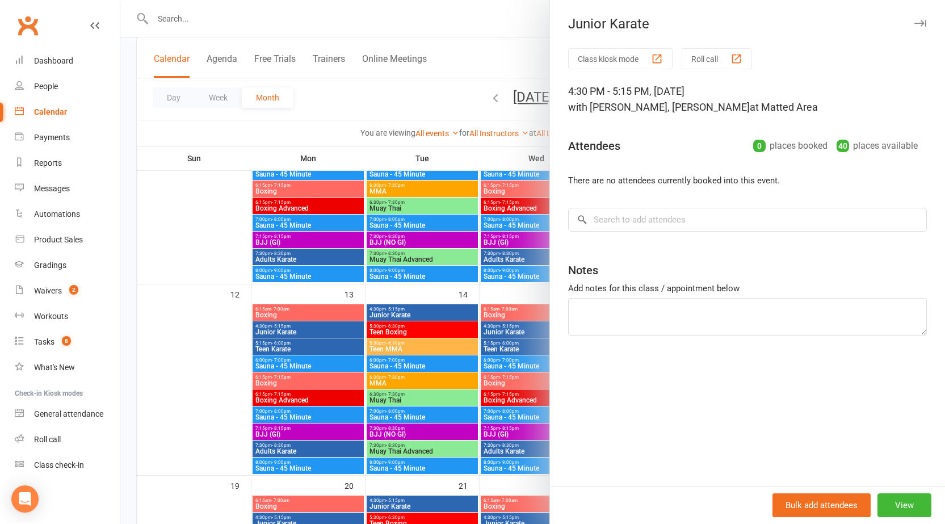 The height and width of the screenshot is (524, 945). What do you see at coordinates (595, 146) in the screenshot?
I see `div: Attendees` at bounding box center [595, 146].